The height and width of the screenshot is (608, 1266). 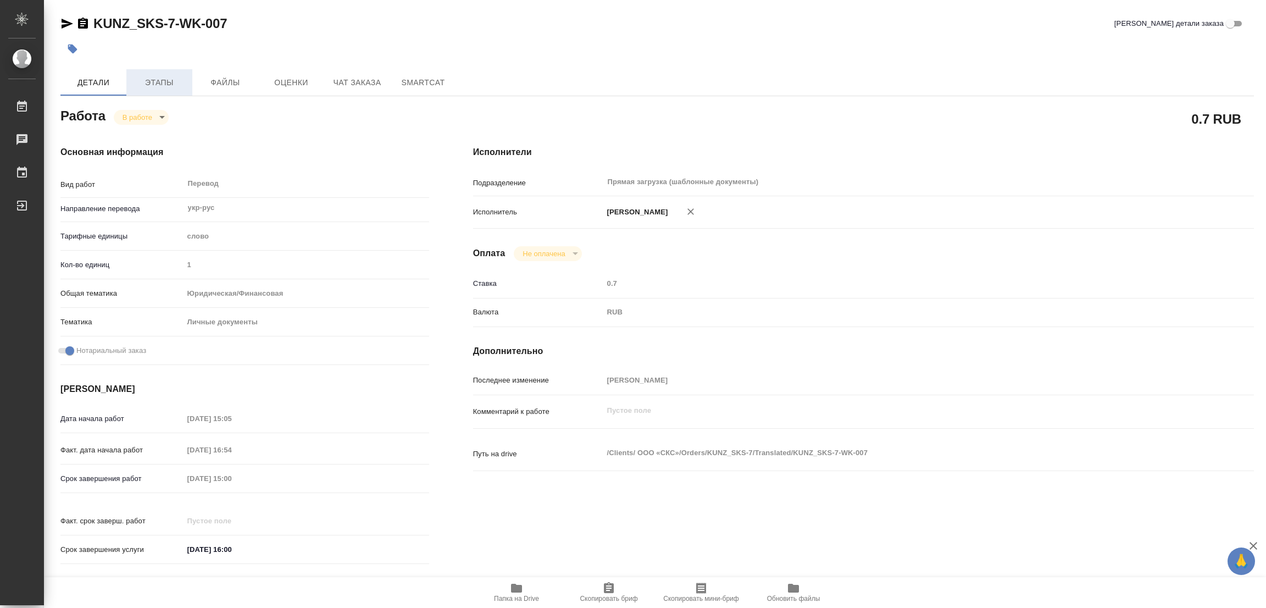 I want to click on p: Исполнитель, so click(x=538, y=212).